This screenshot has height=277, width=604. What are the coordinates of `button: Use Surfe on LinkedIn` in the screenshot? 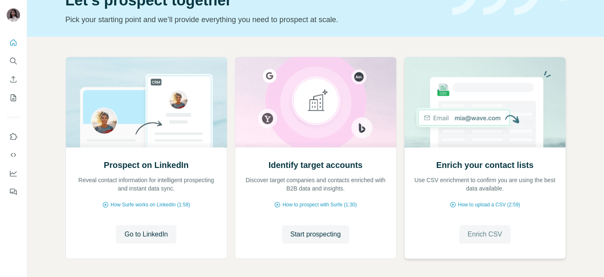 It's located at (13, 136).